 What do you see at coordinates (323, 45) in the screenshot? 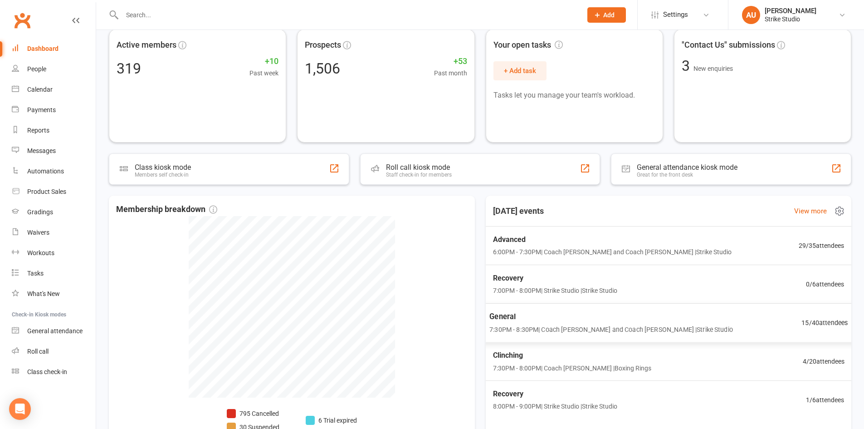
I see `span: Prospects` at bounding box center [323, 45].